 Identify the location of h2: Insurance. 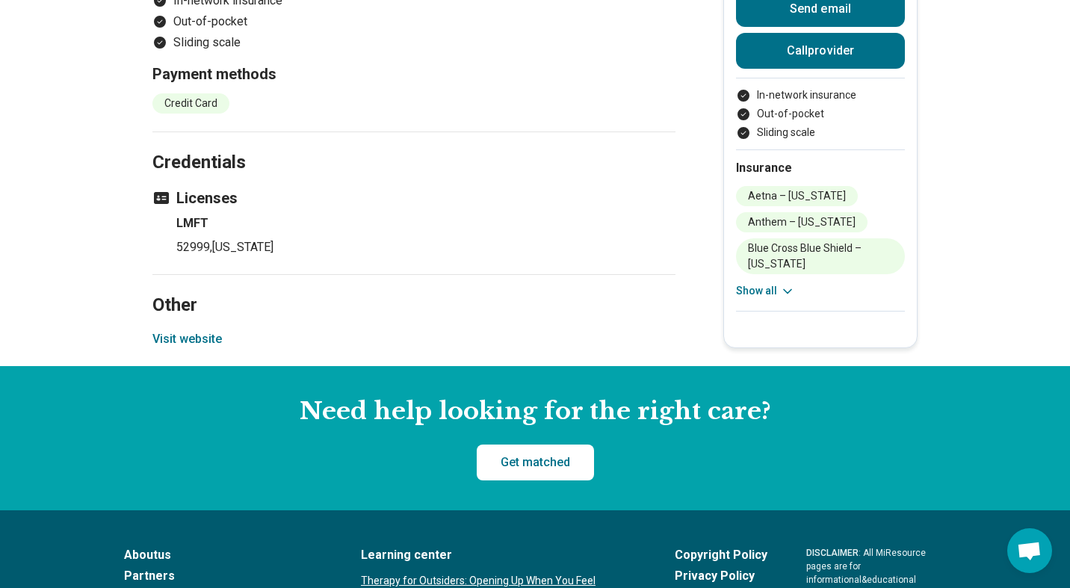
(821, 168).